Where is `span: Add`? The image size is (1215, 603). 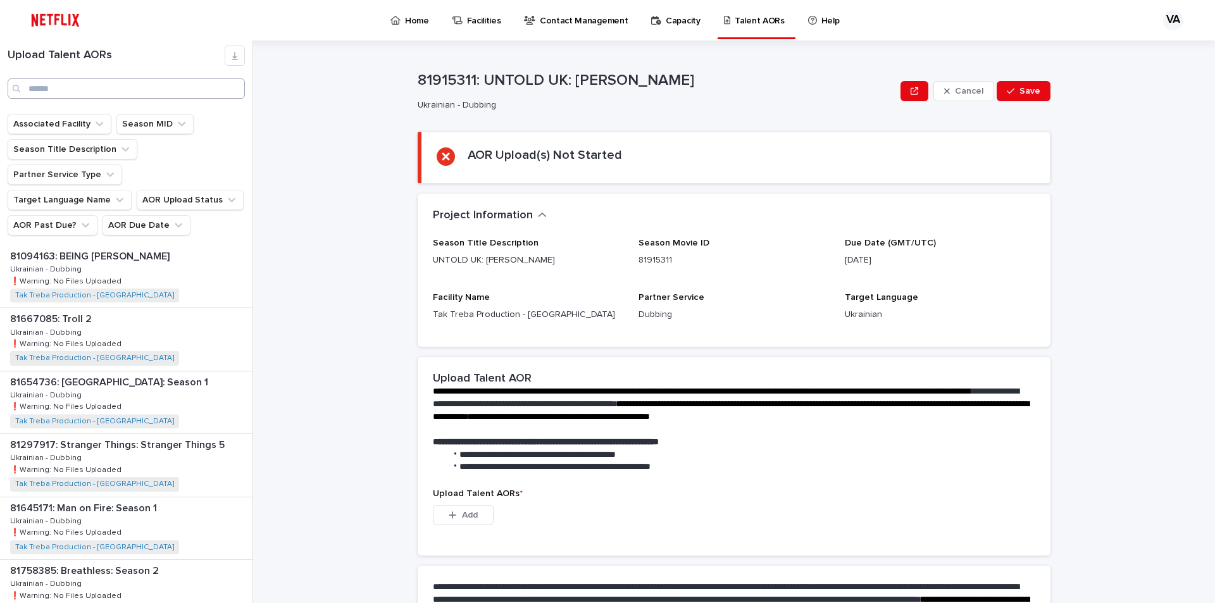
span: Add is located at coordinates (469, 515).